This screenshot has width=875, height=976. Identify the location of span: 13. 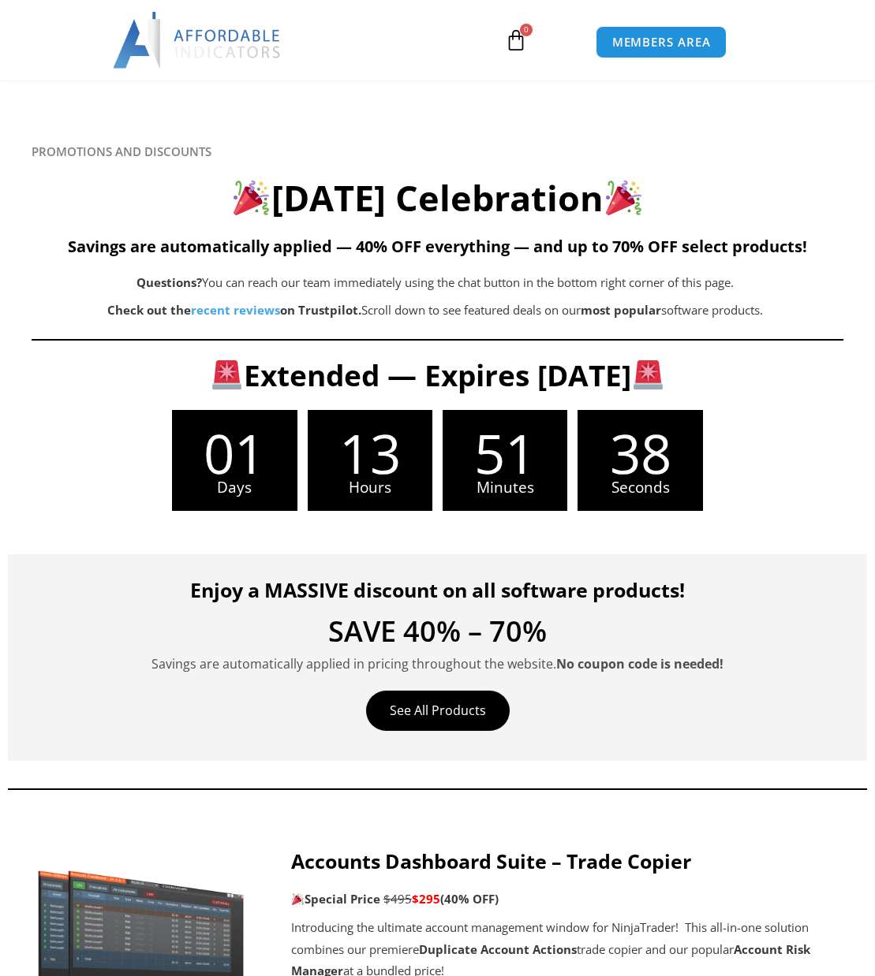
(370, 453).